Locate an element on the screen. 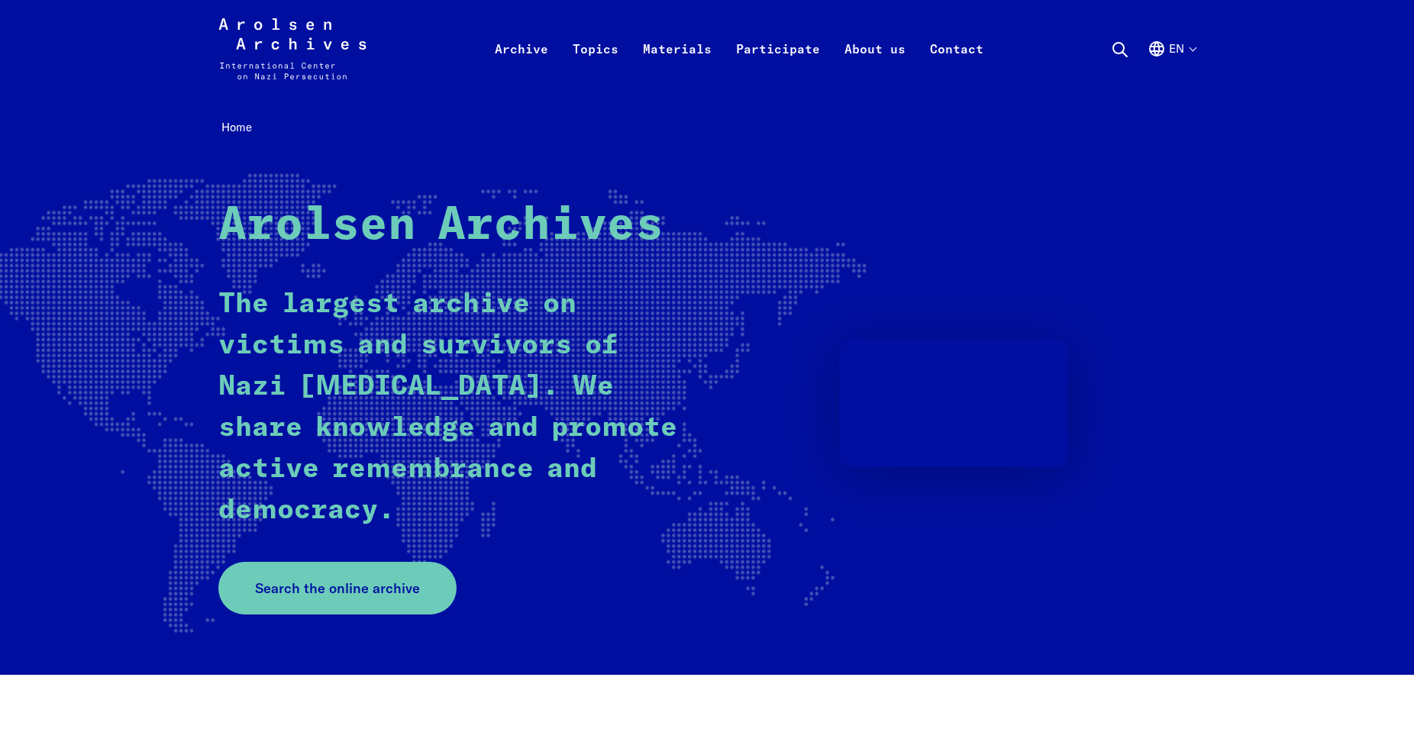 The width and height of the screenshot is (1414, 729). nav: Primary is located at coordinates (739, 49).